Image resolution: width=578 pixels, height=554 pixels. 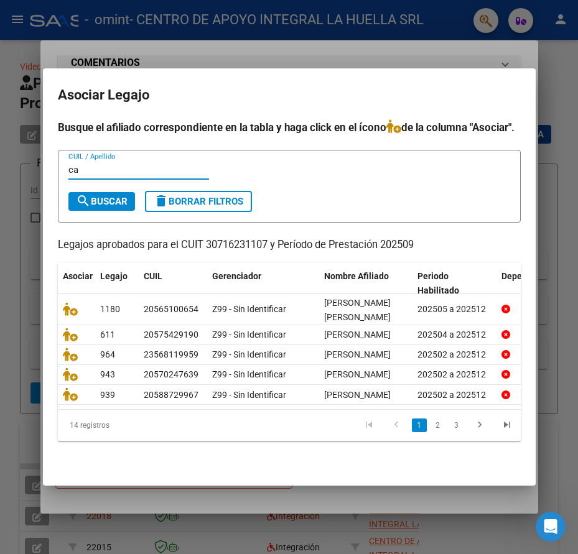 I want to click on div: 20565100654, so click(x=171, y=309).